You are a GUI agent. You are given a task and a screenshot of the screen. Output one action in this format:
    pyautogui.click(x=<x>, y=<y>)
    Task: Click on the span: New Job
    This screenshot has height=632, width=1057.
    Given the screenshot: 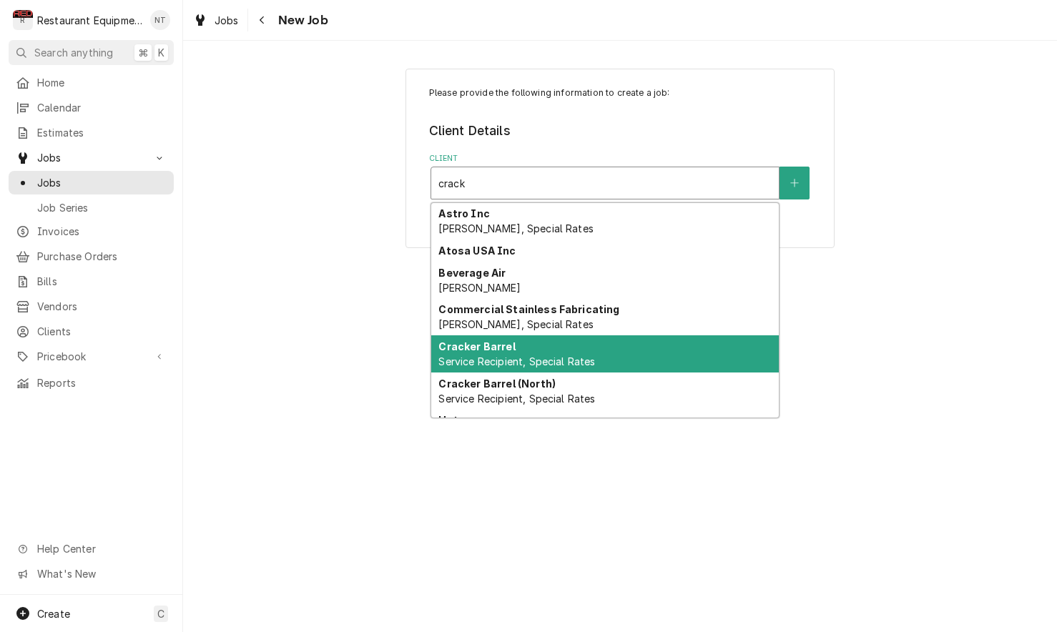 What is the action you would take?
    pyautogui.click(x=301, y=20)
    